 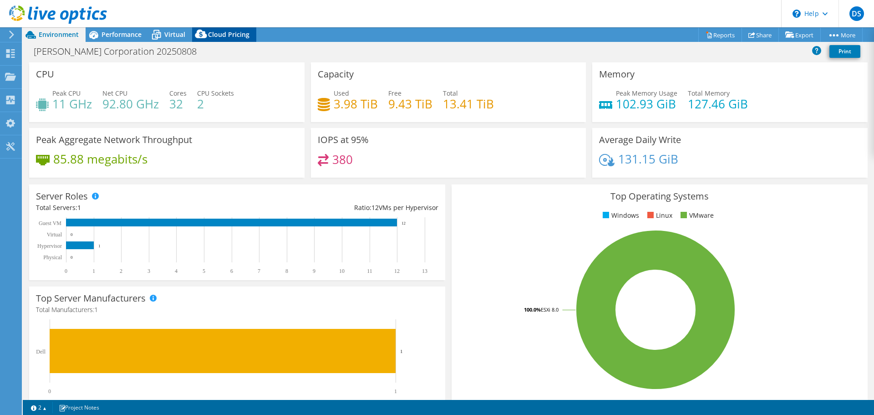 I want to click on h4: 102.93 GiB, so click(x=646, y=104).